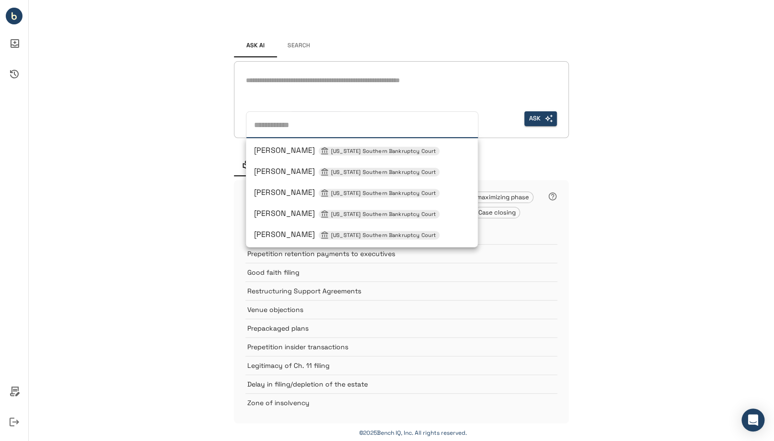  What do you see at coordinates (401, 384) in the screenshot?
I see `div: Delay in filing/depletion of the estate` at bounding box center [401, 384].